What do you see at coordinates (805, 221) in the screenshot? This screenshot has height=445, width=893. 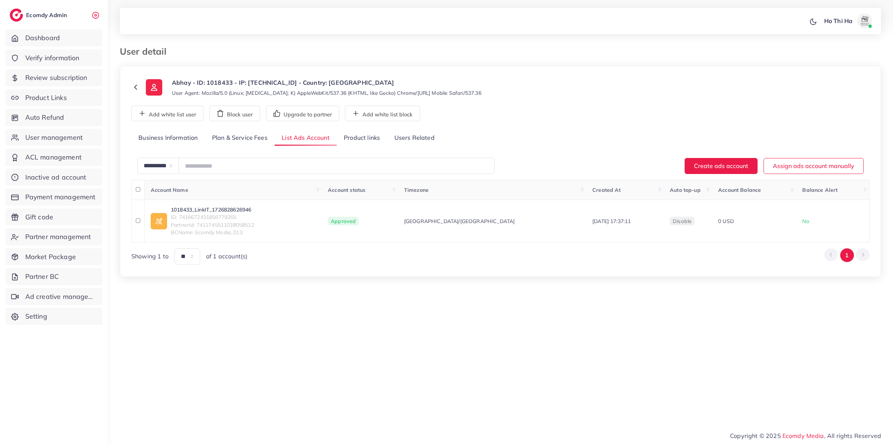 I see `span: No` at bounding box center [805, 221].